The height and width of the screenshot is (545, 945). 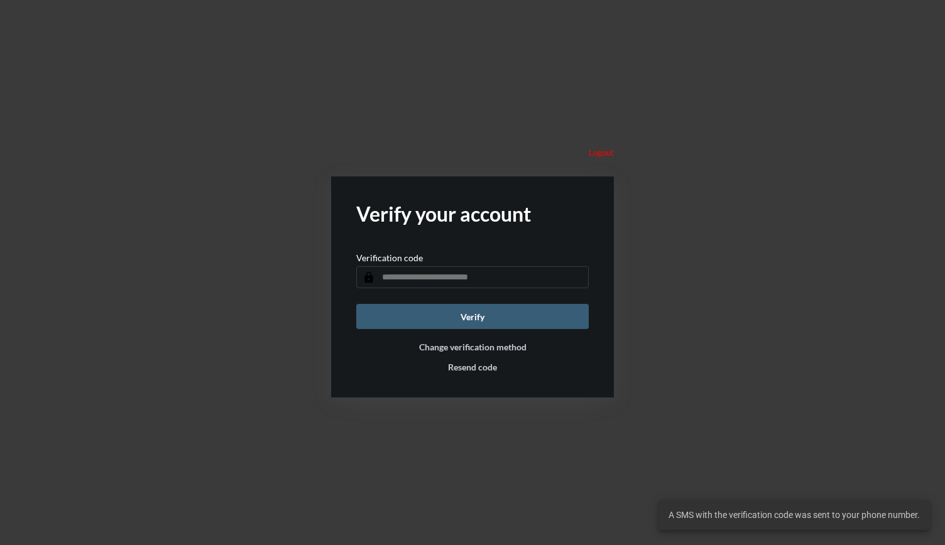 What do you see at coordinates (472, 367) in the screenshot?
I see `button: Resend code` at bounding box center [472, 367].